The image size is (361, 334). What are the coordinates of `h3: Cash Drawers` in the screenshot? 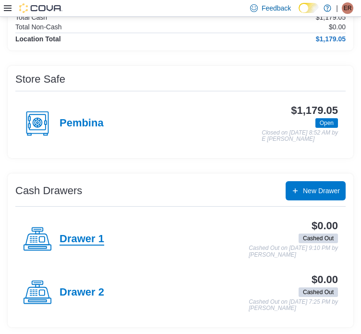 It's located at (49, 191).